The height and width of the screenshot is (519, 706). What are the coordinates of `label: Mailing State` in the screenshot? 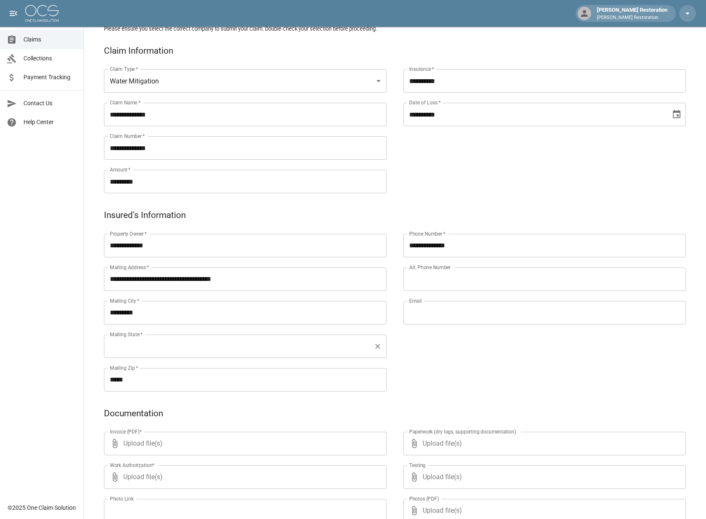 It's located at (126, 334).